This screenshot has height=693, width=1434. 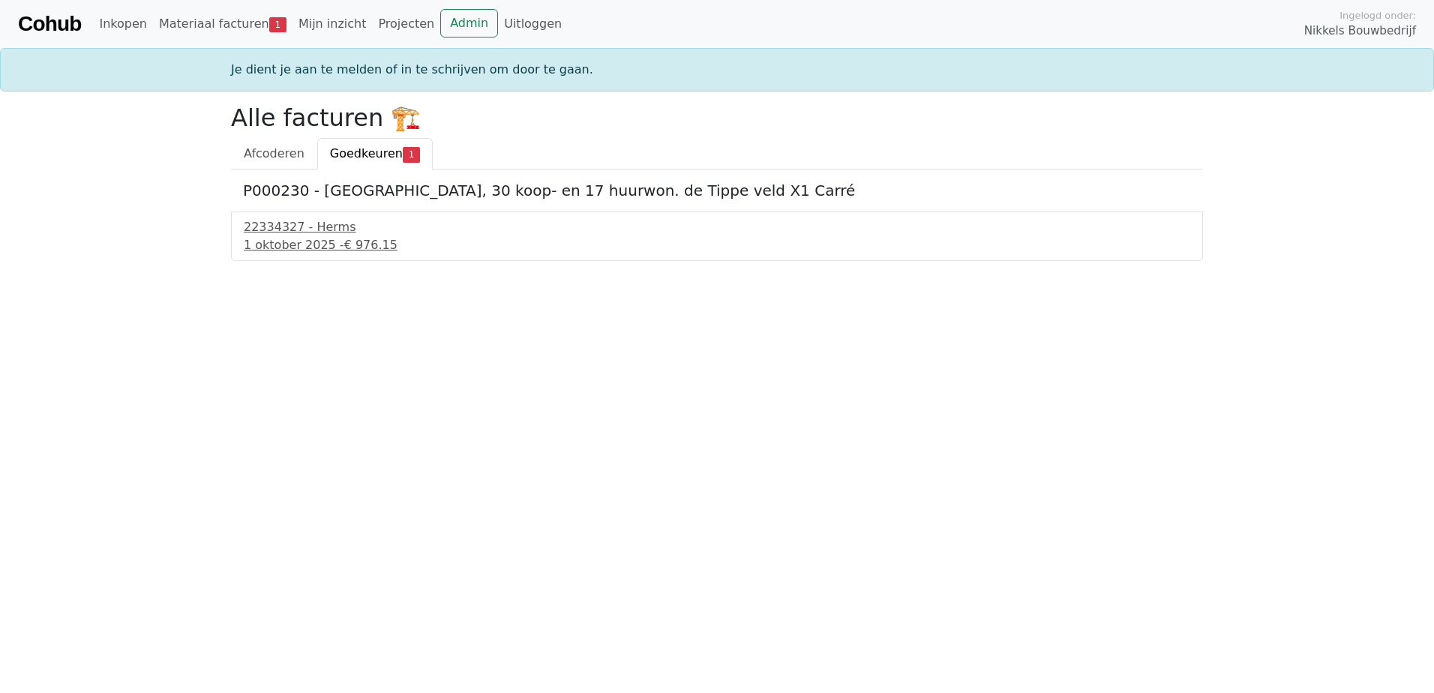 What do you see at coordinates (533, 24) in the screenshot?
I see `a: Uitloggen` at bounding box center [533, 24].